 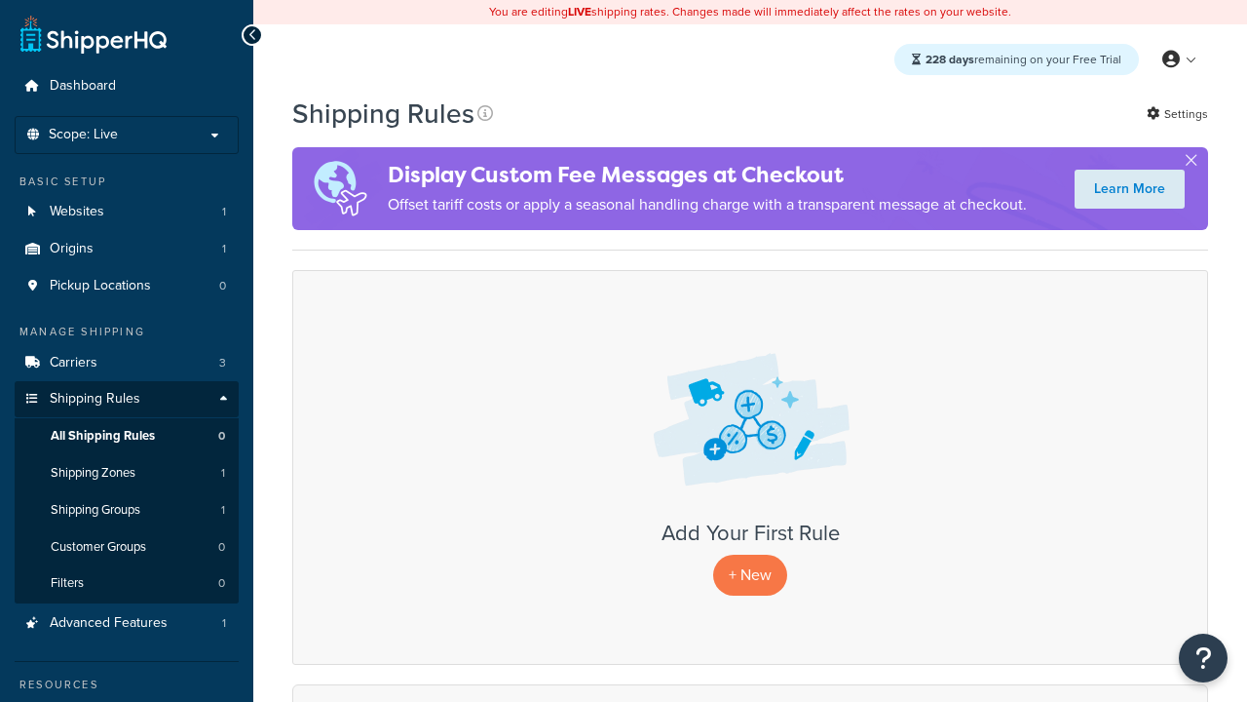 I want to click on li: All Shipping Rules, so click(x=127, y=436).